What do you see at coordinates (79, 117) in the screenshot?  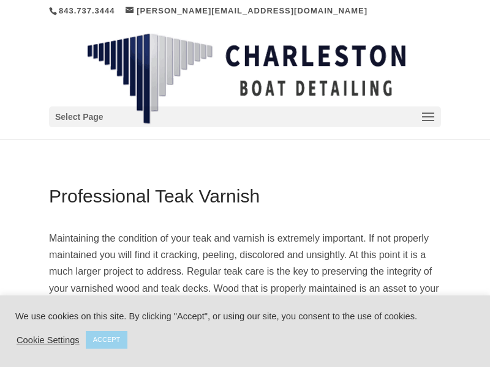 I see `span: Select Page` at bounding box center [79, 117].